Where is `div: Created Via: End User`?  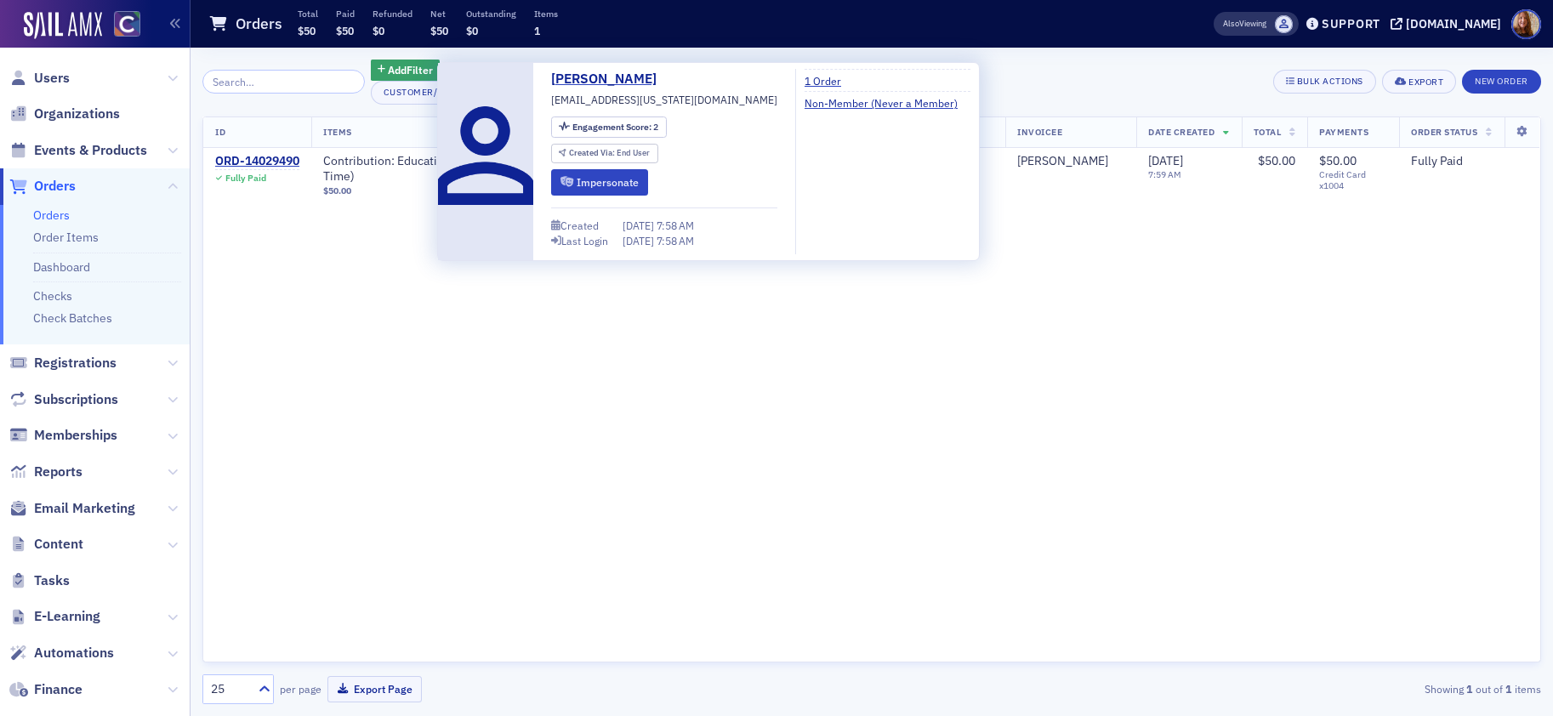 div: Created Via: End User is located at coordinates (605, 153).